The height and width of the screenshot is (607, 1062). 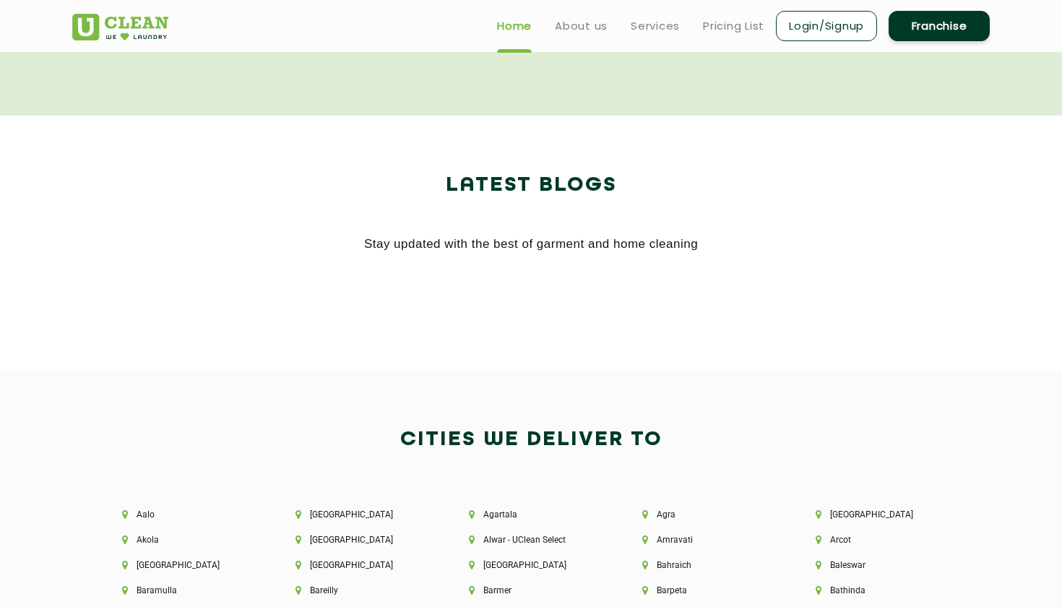 What do you see at coordinates (704, 514) in the screenshot?
I see `li: Agra` at bounding box center [704, 514].